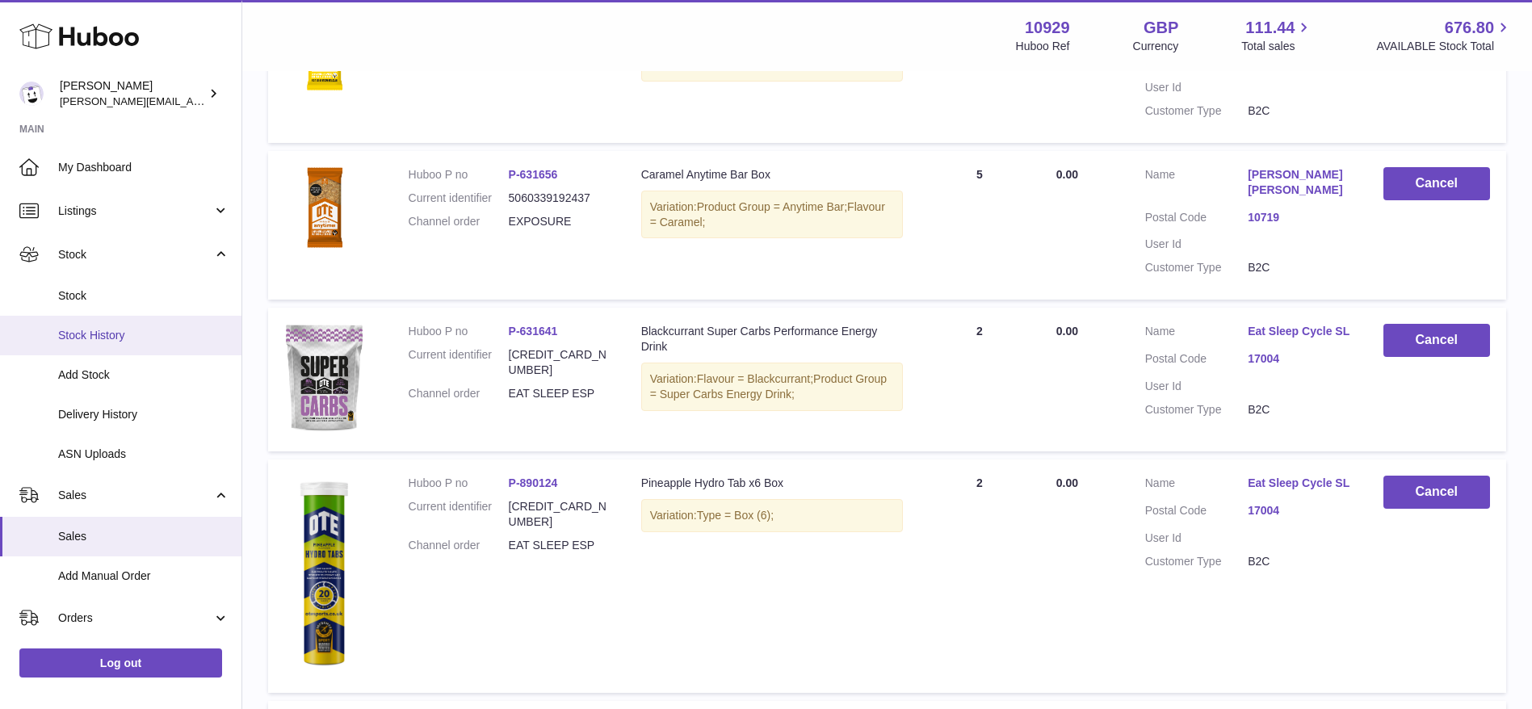 This screenshot has height=709, width=1532. Describe the element at coordinates (533, 483) in the screenshot. I see `a: P-890124` at that location.